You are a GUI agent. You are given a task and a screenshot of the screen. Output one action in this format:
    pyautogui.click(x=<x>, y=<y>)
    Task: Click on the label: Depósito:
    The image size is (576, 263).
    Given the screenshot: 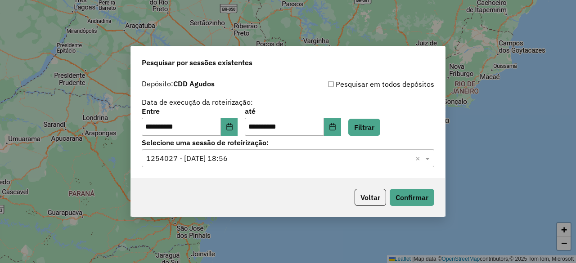 What is the action you would take?
    pyautogui.click(x=178, y=84)
    